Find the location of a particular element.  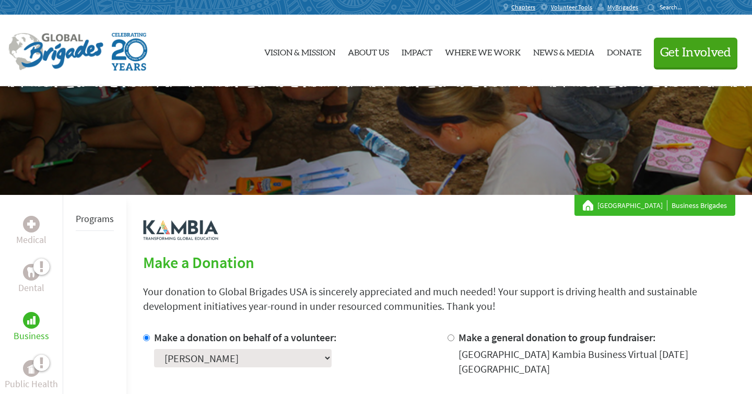

img: logo-kambia.png is located at coordinates (181, 230).